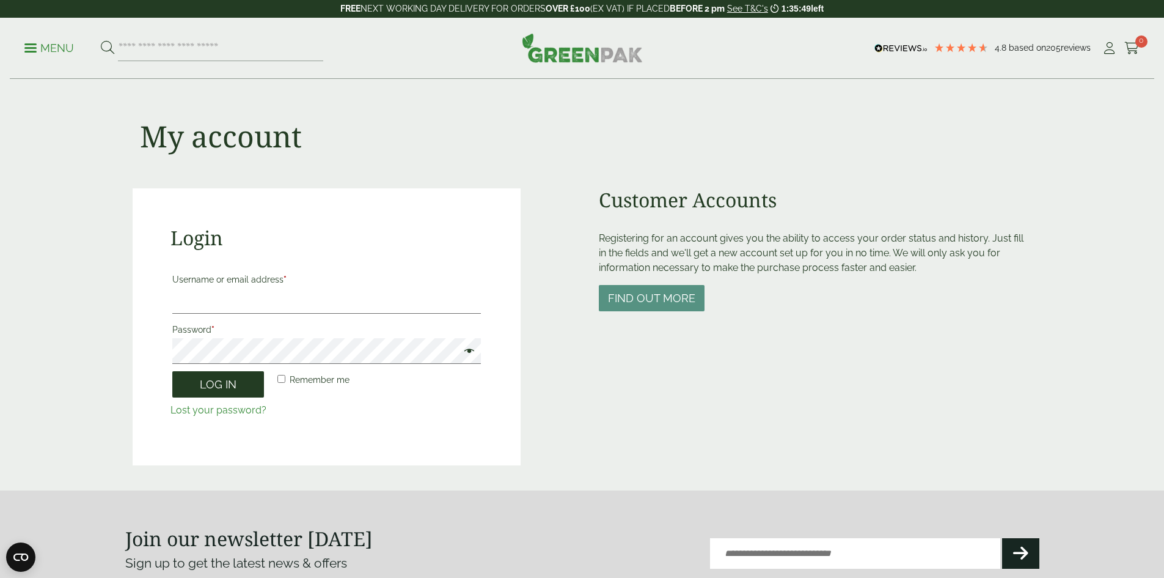  I want to click on span: 205, so click(1054, 48).